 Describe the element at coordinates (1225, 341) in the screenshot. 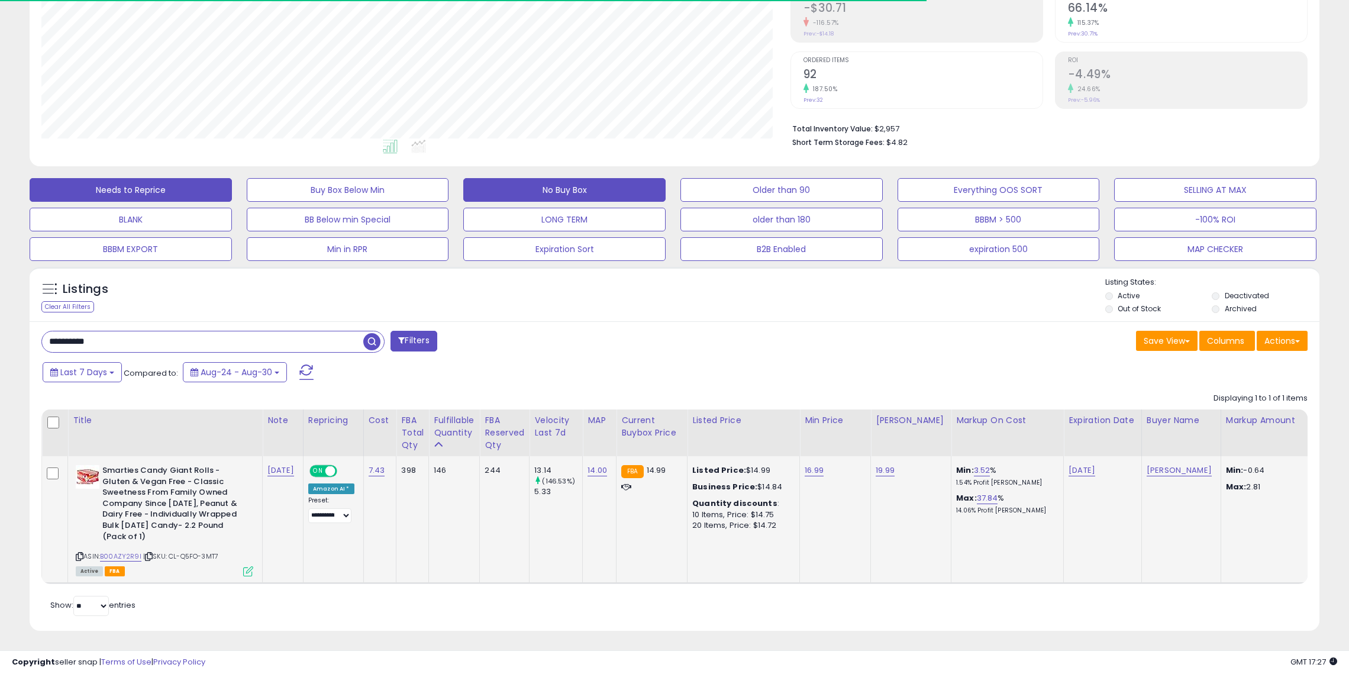

I see `span: Columns` at that location.